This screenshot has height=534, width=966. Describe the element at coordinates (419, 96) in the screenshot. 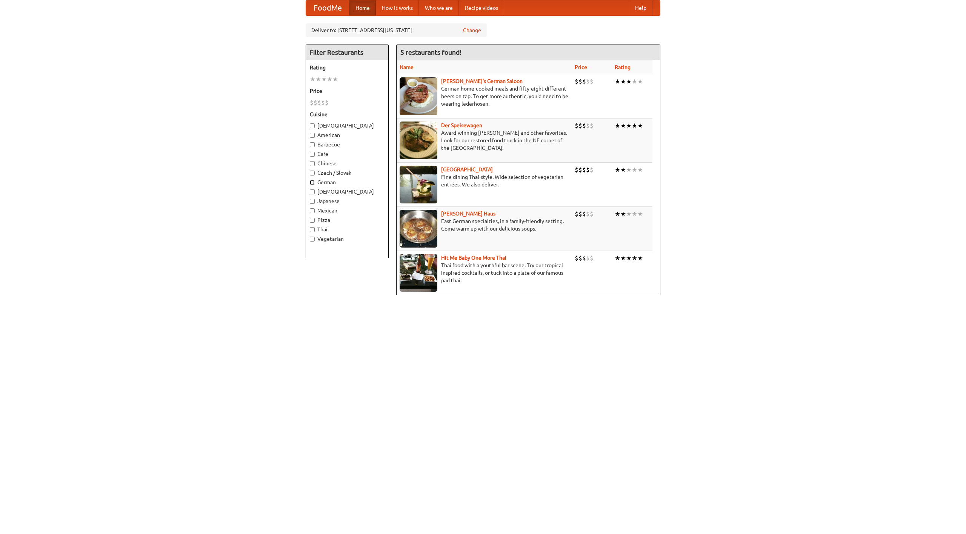

I see `img: esthers.jpg` at that location.